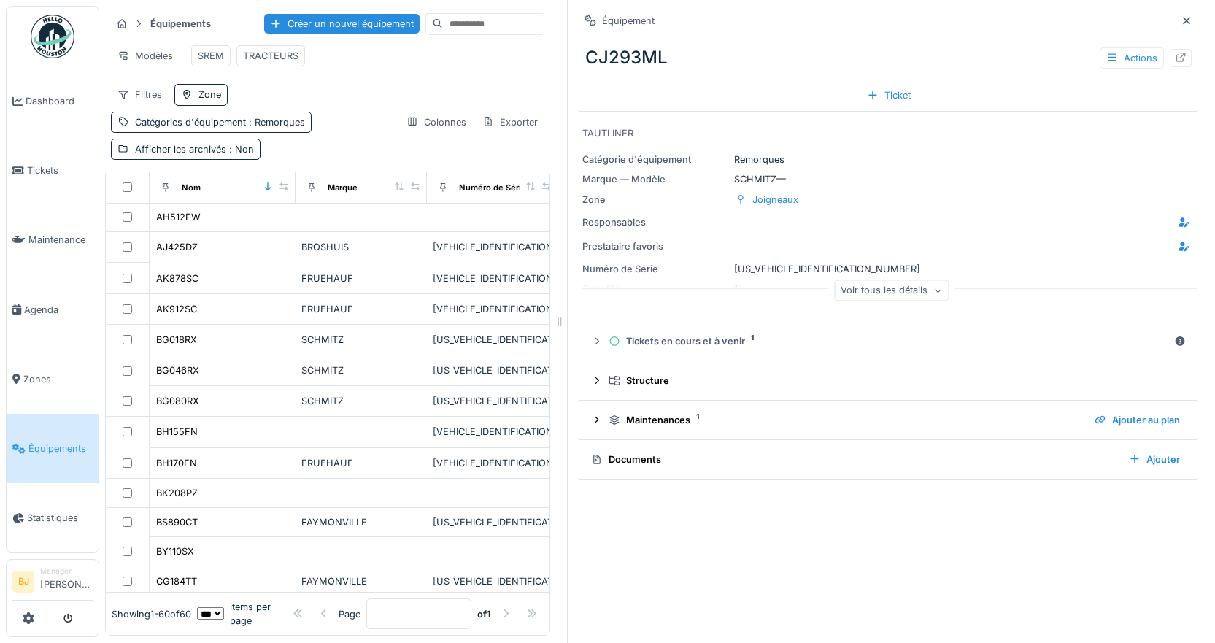 The height and width of the screenshot is (643, 1215). What do you see at coordinates (53, 170) in the screenshot?
I see `a: Tickets` at bounding box center [53, 170].